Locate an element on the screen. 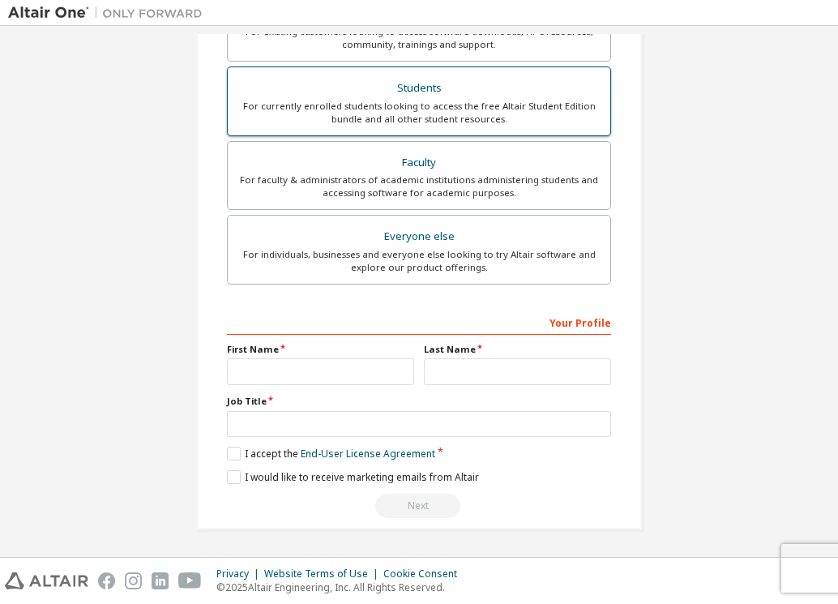 The height and width of the screenshot is (604, 838). img: facebook.svg is located at coordinates (106, 580).